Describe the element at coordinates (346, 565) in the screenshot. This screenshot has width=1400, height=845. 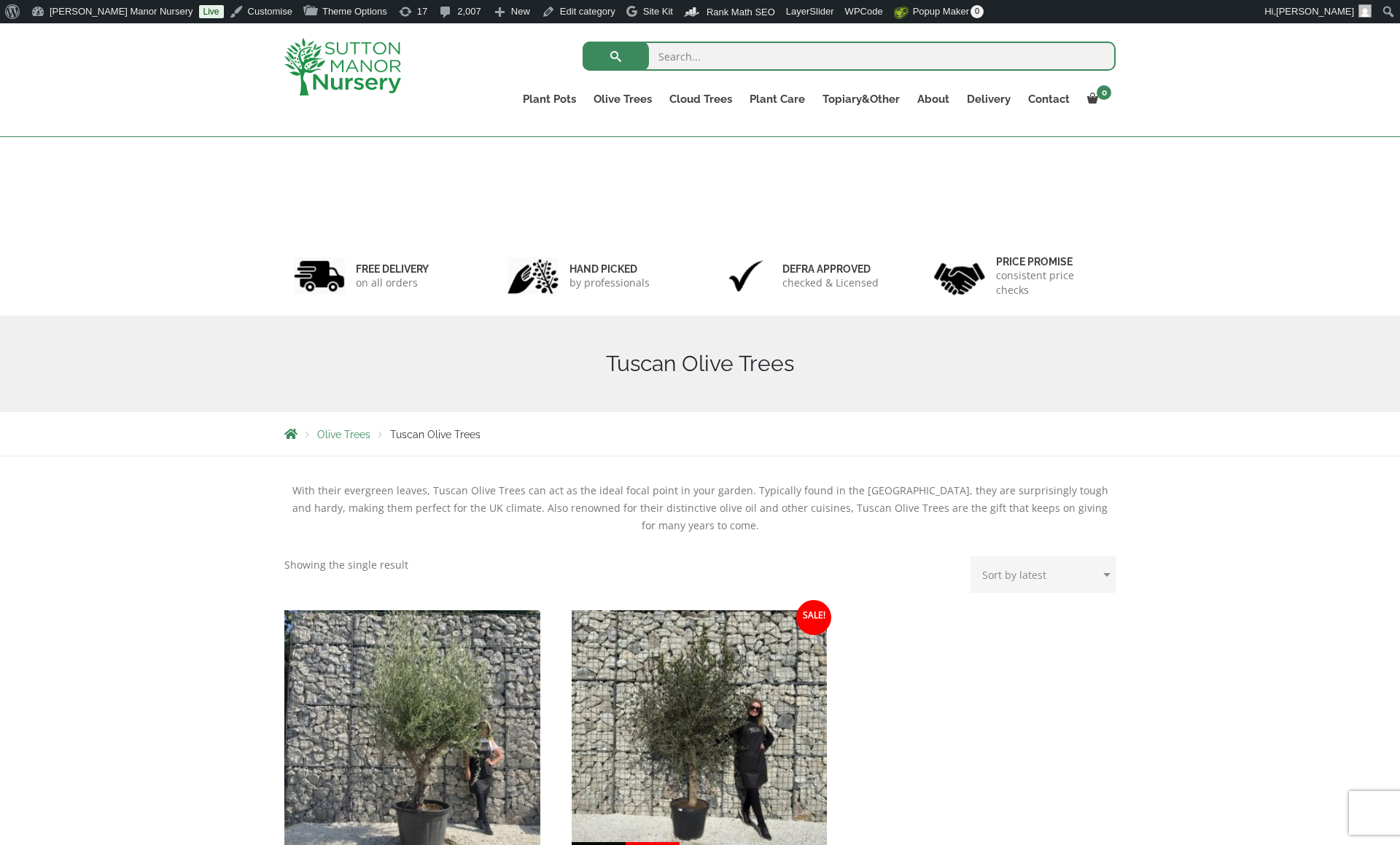
I see `p: Showing the single result` at that location.